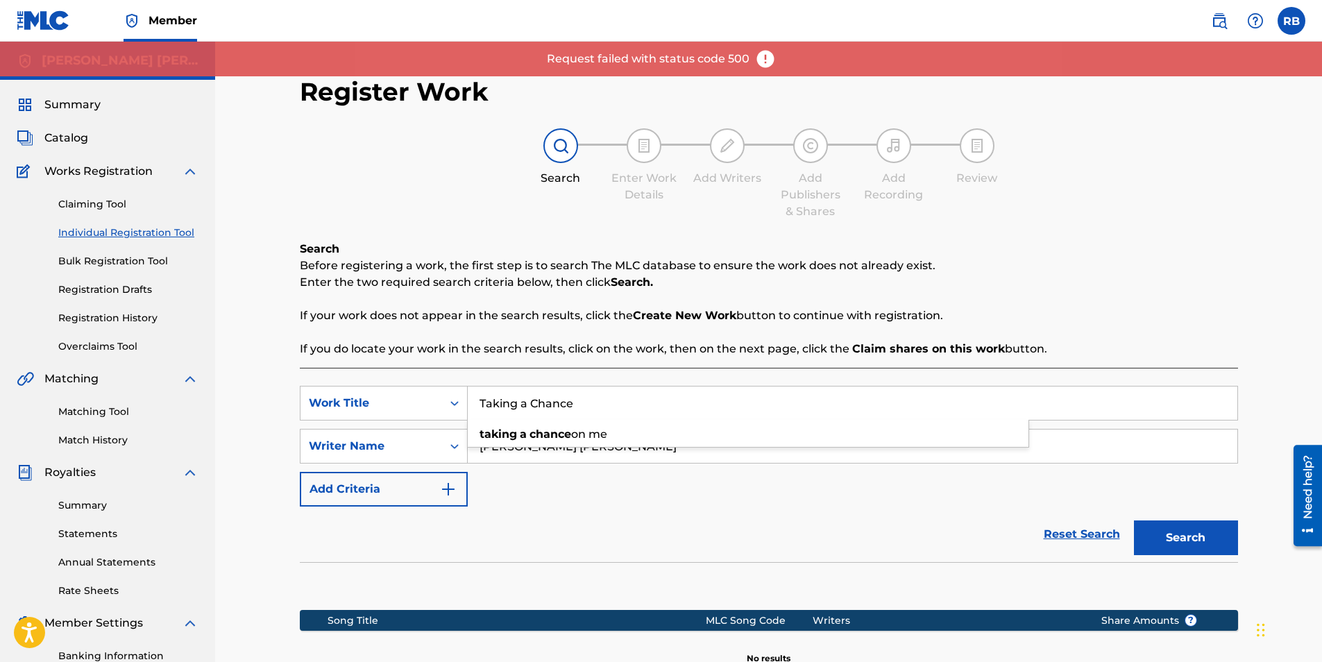 The image size is (1322, 662). I want to click on form: Search Form, so click(769, 474).